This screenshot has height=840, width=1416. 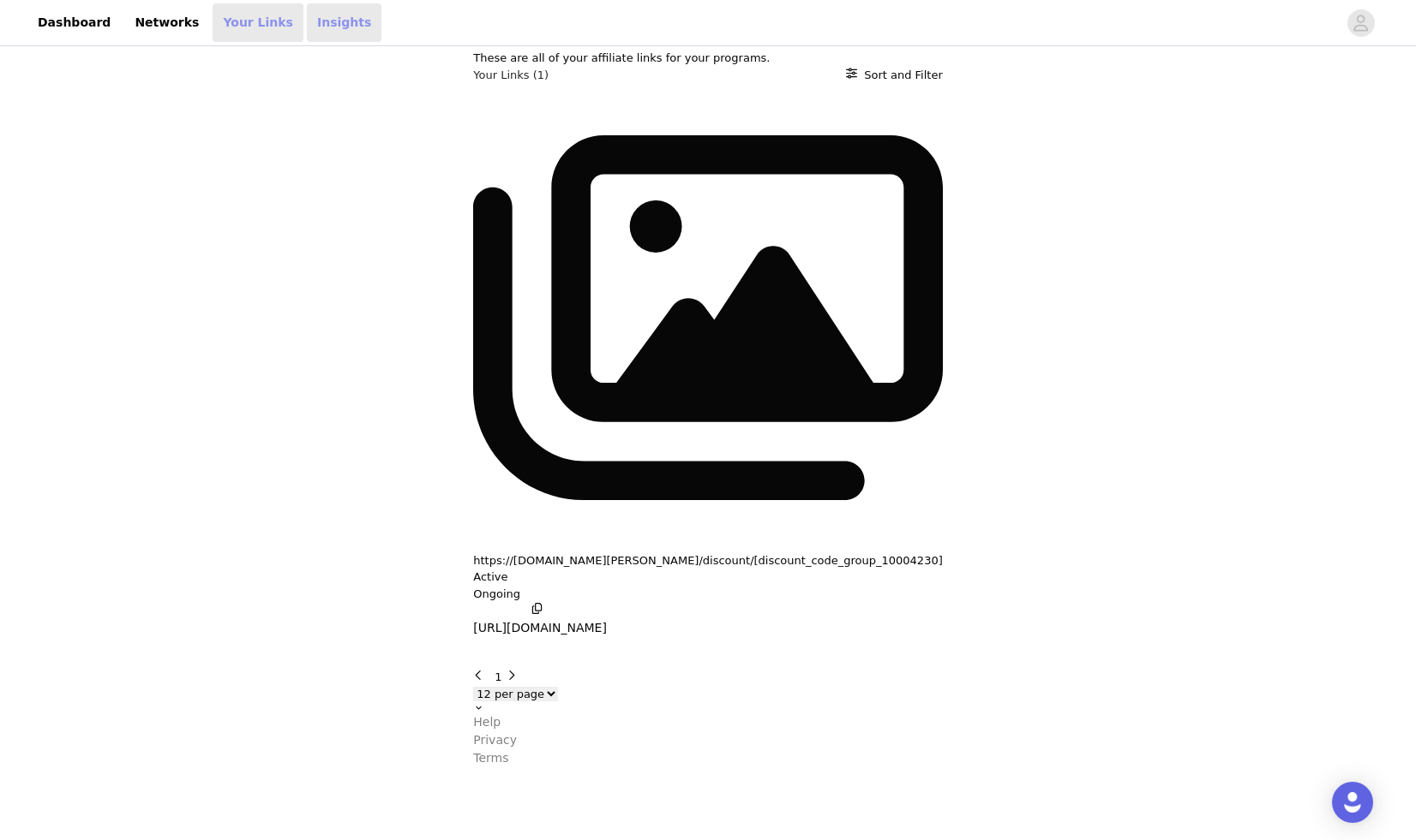 What do you see at coordinates (344, 22) in the screenshot?
I see `a: Insights` at bounding box center [344, 22].